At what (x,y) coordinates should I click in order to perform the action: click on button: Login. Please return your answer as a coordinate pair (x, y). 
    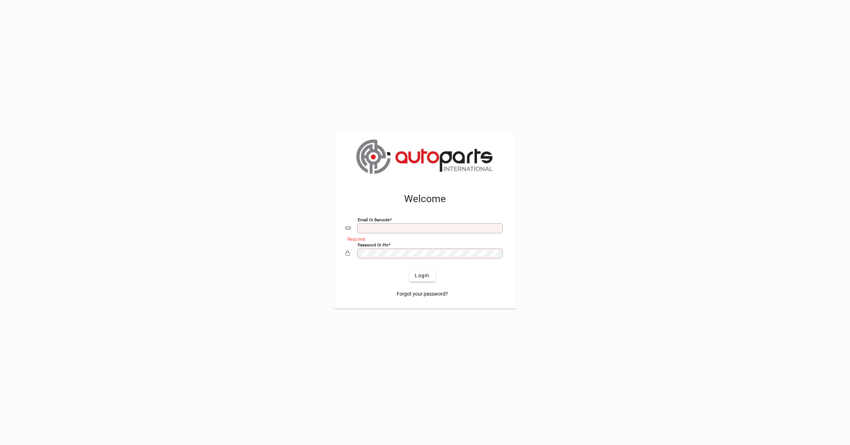
    Looking at the image, I should click on (422, 276).